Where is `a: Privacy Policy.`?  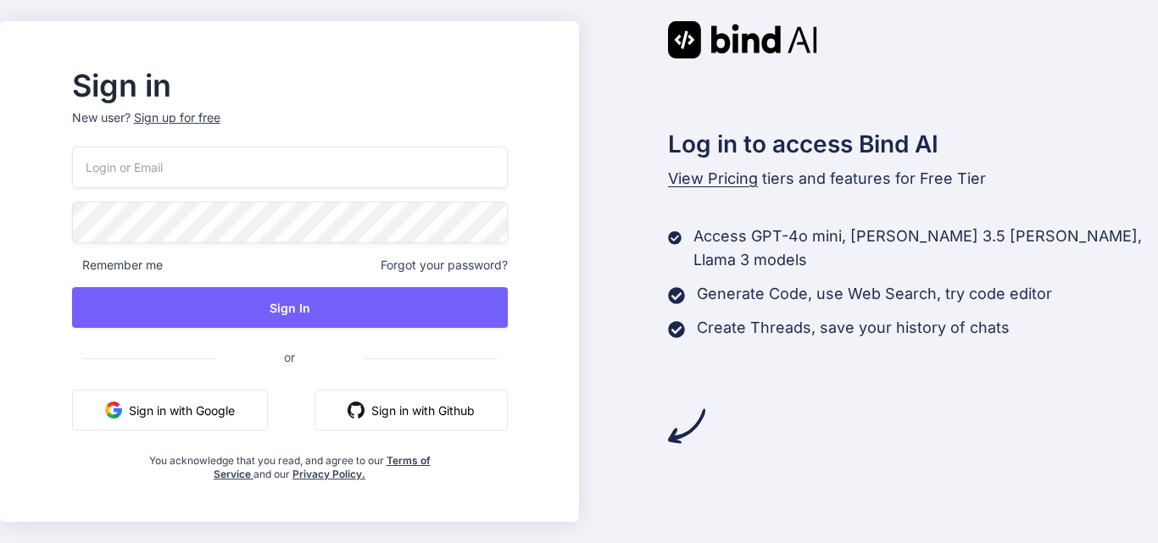 a: Privacy Policy. is located at coordinates (329, 474).